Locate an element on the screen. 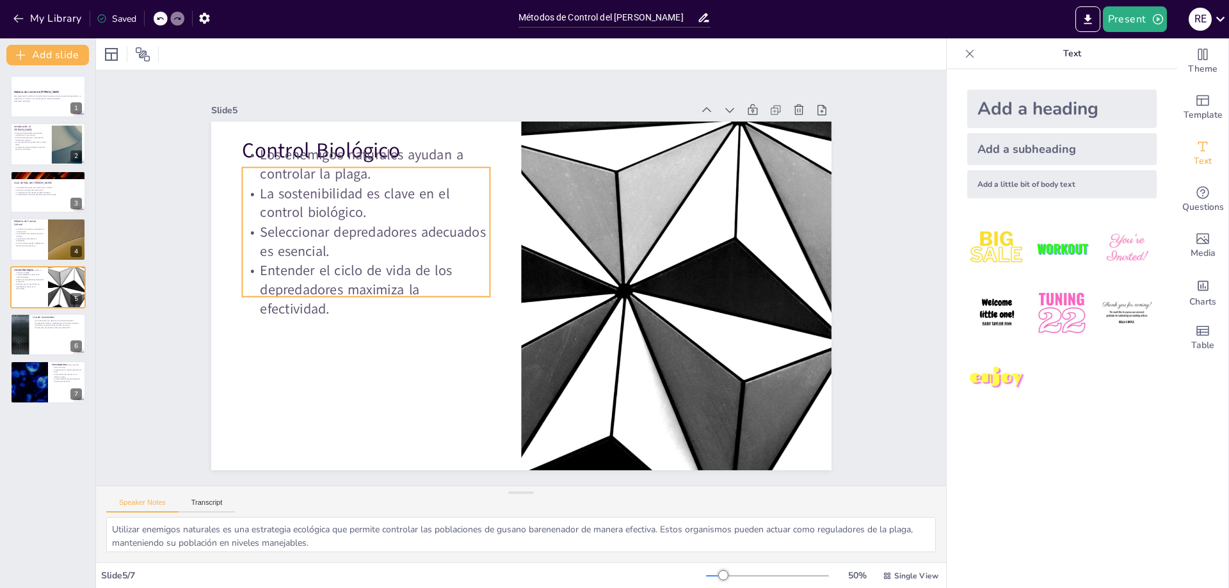 The height and width of the screenshot is (588, 1229). p: Las etapas del gusano son huevo, larva y adulto. is located at coordinates (48, 188).